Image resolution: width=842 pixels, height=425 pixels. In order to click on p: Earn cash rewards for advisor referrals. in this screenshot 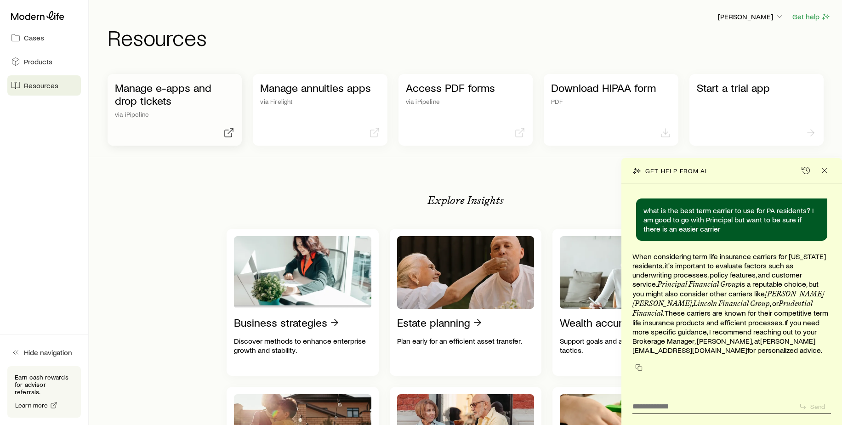, I will do `click(44, 385)`.